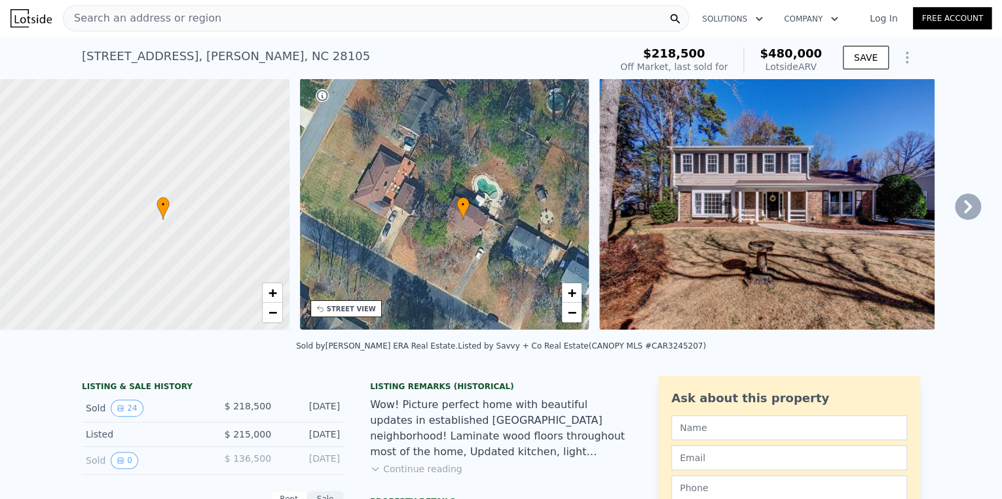  What do you see at coordinates (789, 458) in the screenshot?
I see `input: Email` at bounding box center [789, 458].